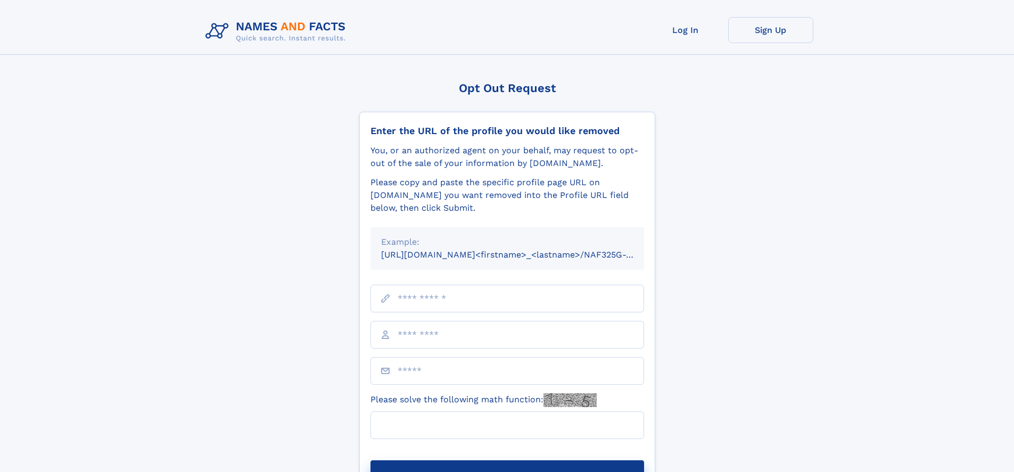  What do you see at coordinates (278, 31) in the screenshot?
I see `img: Logo Names and Facts` at bounding box center [278, 31].